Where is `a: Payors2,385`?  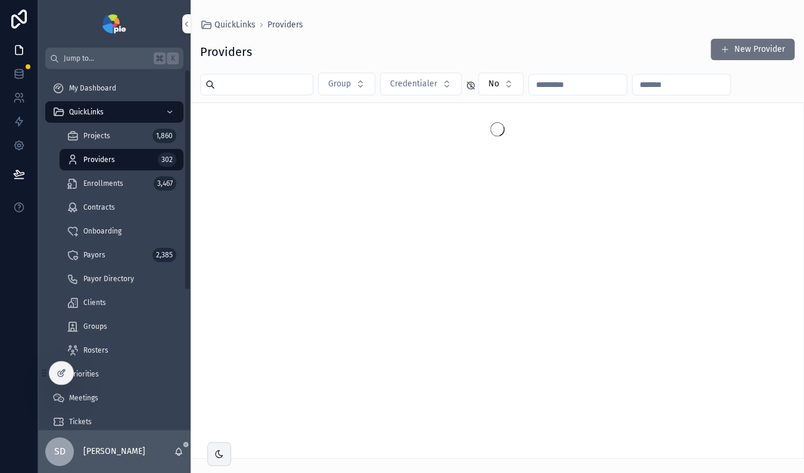
a: Payors2,385 is located at coordinates (121, 255).